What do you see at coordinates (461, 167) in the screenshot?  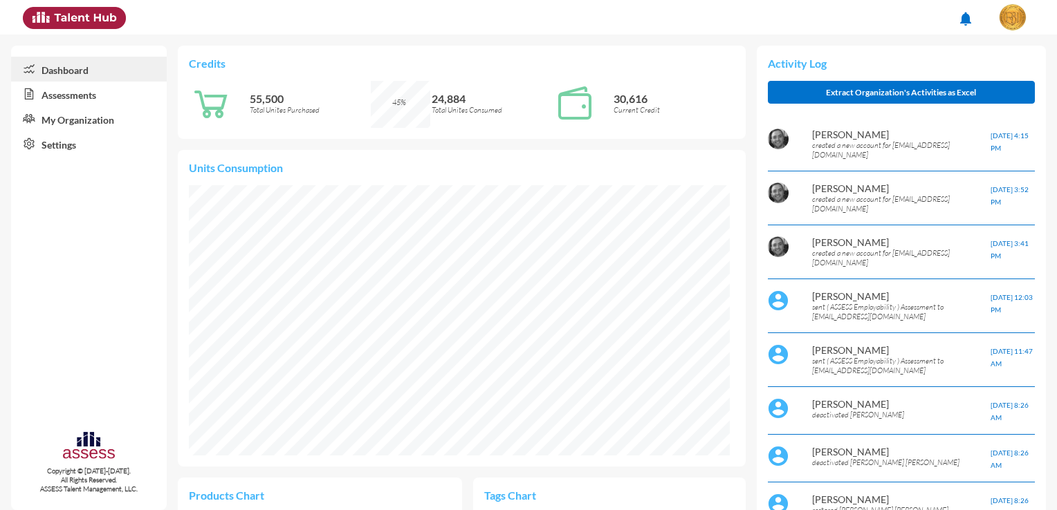 I see `p: Units Consumption` at bounding box center [461, 167].